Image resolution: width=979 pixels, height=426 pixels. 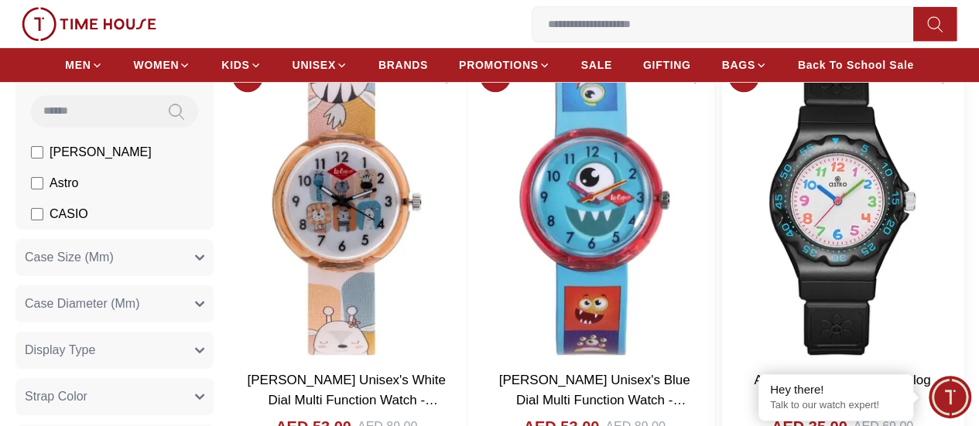 What do you see at coordinates (63, 183) in the screenshot?
I see `span: Astro` at bounding box center [63, 183].